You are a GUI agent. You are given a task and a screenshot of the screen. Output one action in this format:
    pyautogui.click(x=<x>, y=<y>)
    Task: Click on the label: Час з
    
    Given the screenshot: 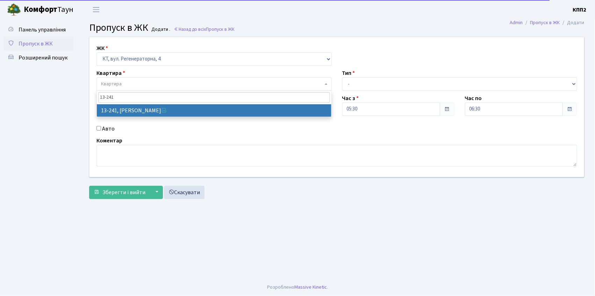 What is the action you would take?
    pyautogui.click(x=351, y=98)
    